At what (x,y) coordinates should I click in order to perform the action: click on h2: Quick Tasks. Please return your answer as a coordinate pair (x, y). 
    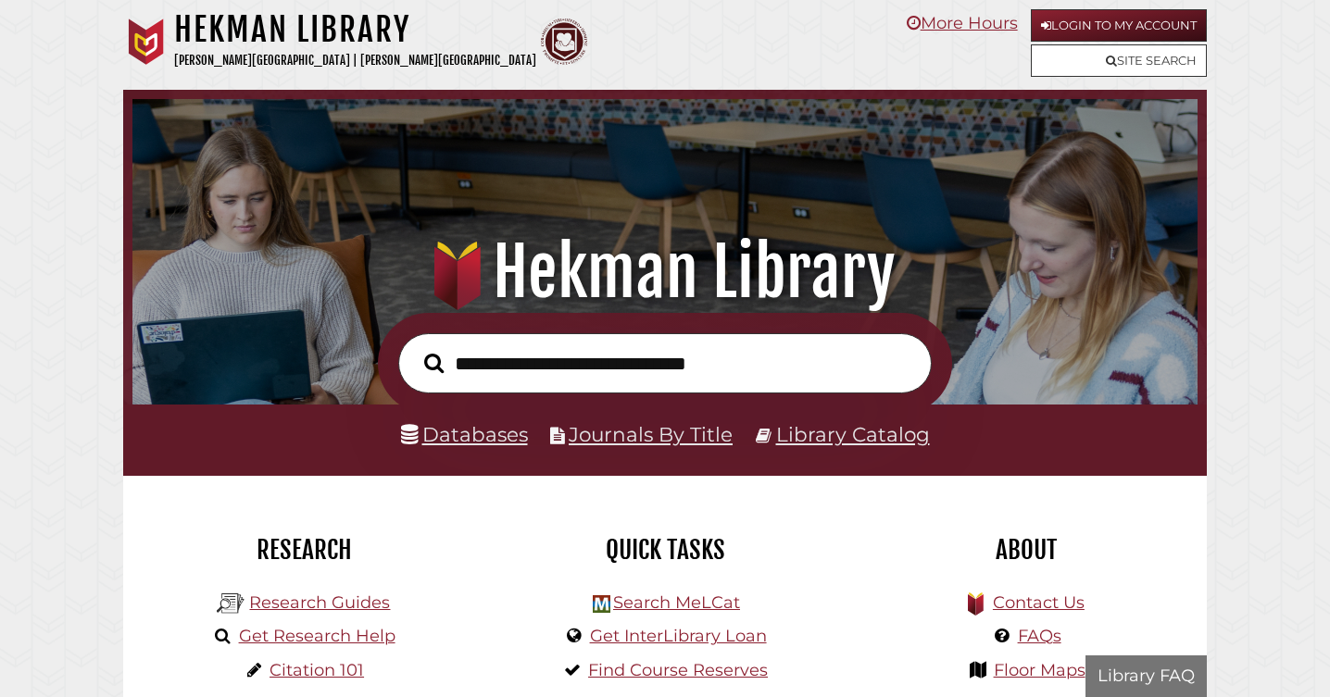
    Looking at the image, I should click on (665, 550).